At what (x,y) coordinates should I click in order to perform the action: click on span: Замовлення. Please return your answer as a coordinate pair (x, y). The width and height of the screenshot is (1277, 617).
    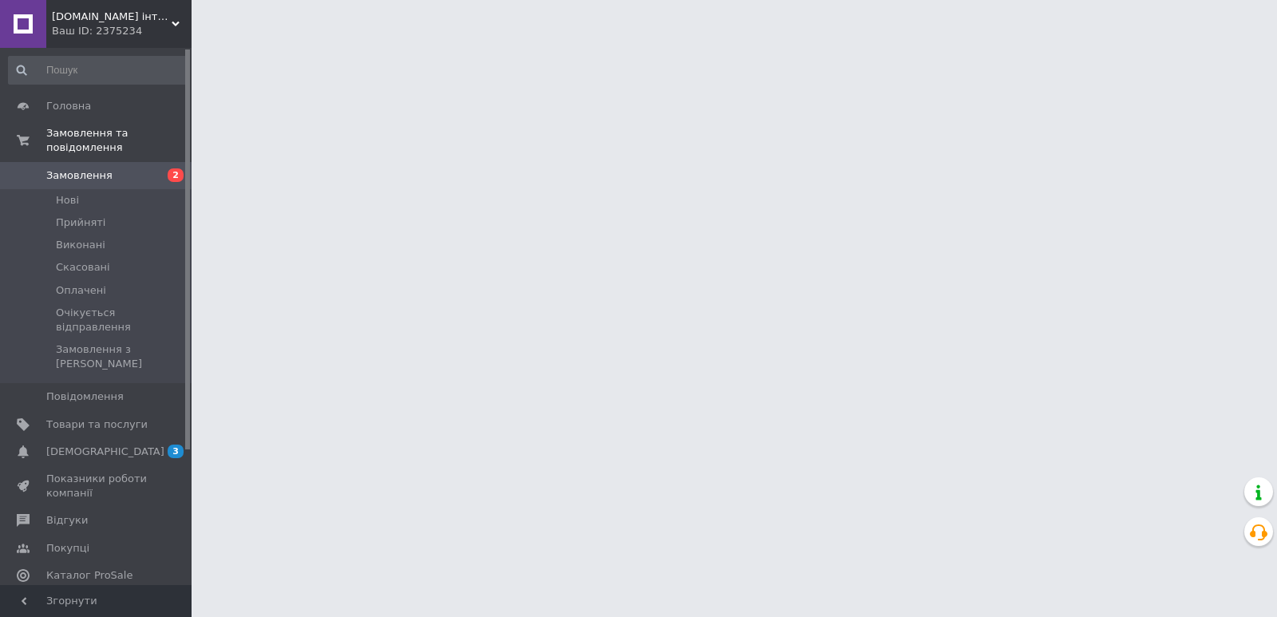
    Looking at the image, I should click on (79, 176).